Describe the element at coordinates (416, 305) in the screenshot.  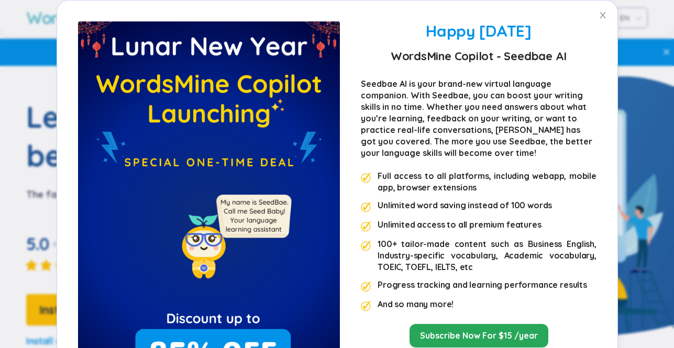
I see `div: And so many more!` at that location.